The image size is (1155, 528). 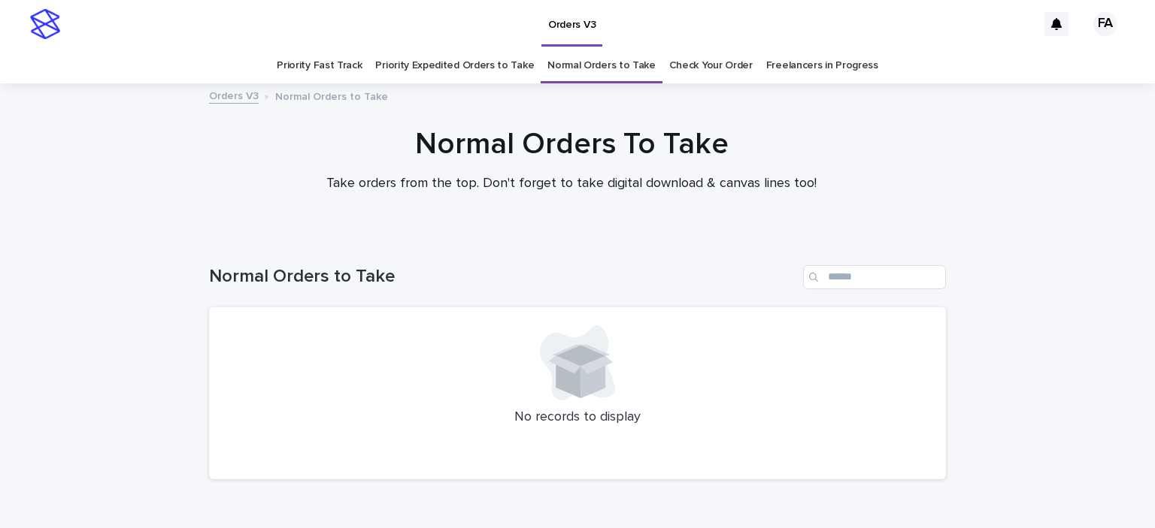 What do you see at coordinates (503, 277) in the screenshot?
I see `h1: Normal Orders to Take` at bounding box center [503, 277].